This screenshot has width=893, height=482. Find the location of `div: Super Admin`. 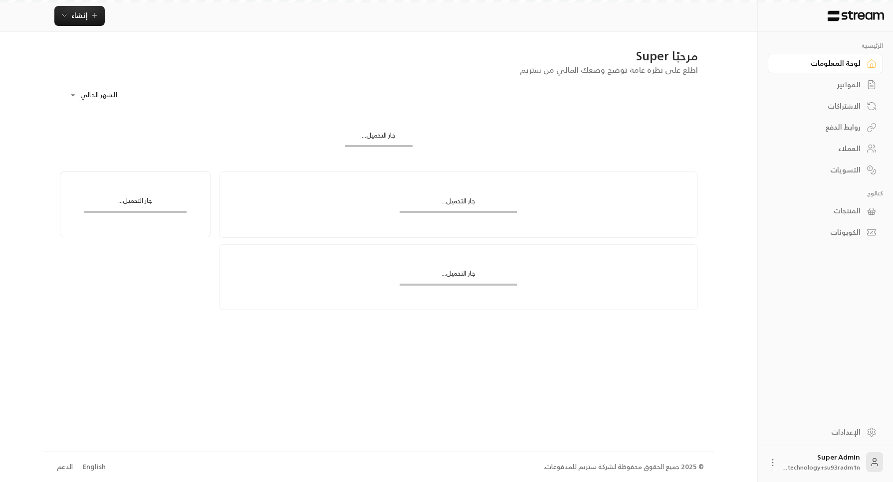

div: Super Admin is located at coordinates (822, 462).